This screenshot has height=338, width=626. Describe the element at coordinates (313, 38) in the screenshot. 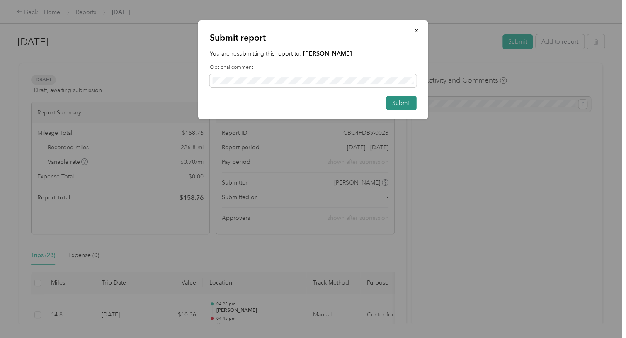

I see `p: Submit report` at that location.